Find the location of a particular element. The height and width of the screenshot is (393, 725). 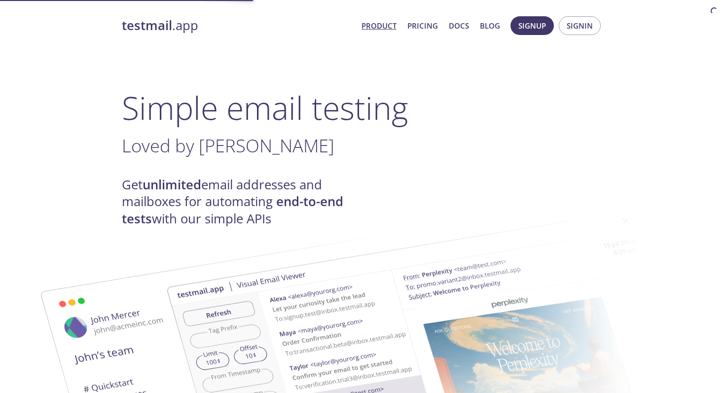

span: Signup is located at coordinates (532, 26).